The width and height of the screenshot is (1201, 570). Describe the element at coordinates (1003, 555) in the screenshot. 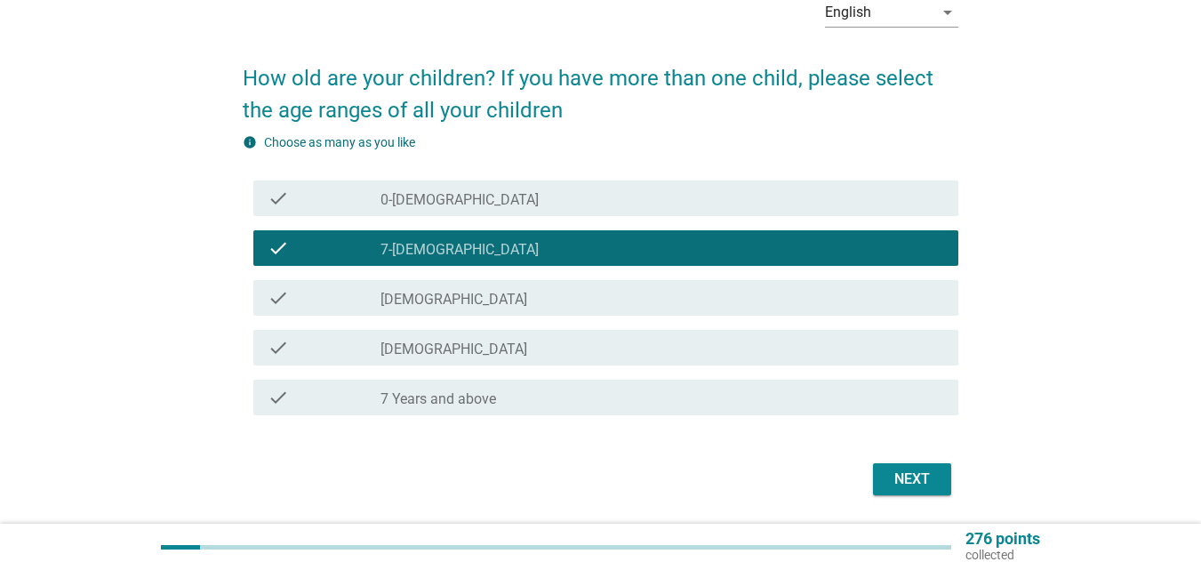

I see `p: collected` at that location.